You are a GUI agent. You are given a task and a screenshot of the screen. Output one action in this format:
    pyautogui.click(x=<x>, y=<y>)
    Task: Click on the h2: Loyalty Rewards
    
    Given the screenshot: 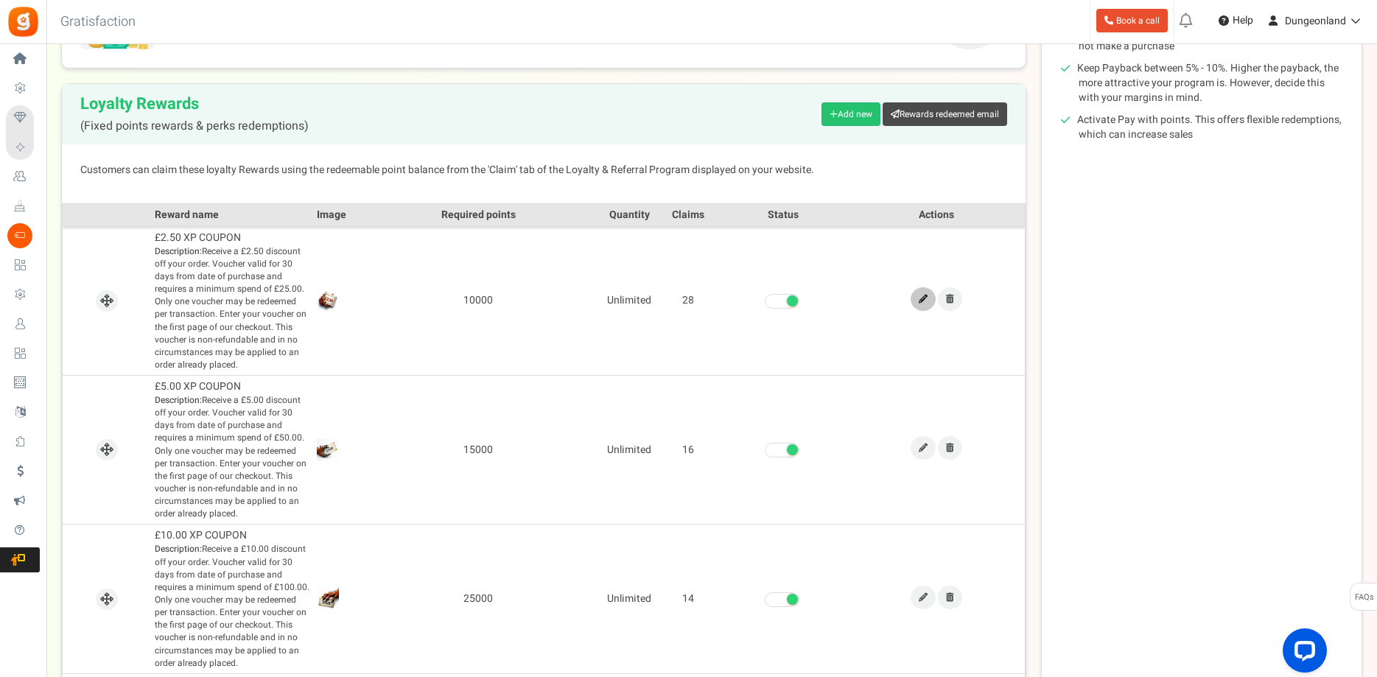 What is the action you would take?
    pyautogui.click(x=195, y=114)
    